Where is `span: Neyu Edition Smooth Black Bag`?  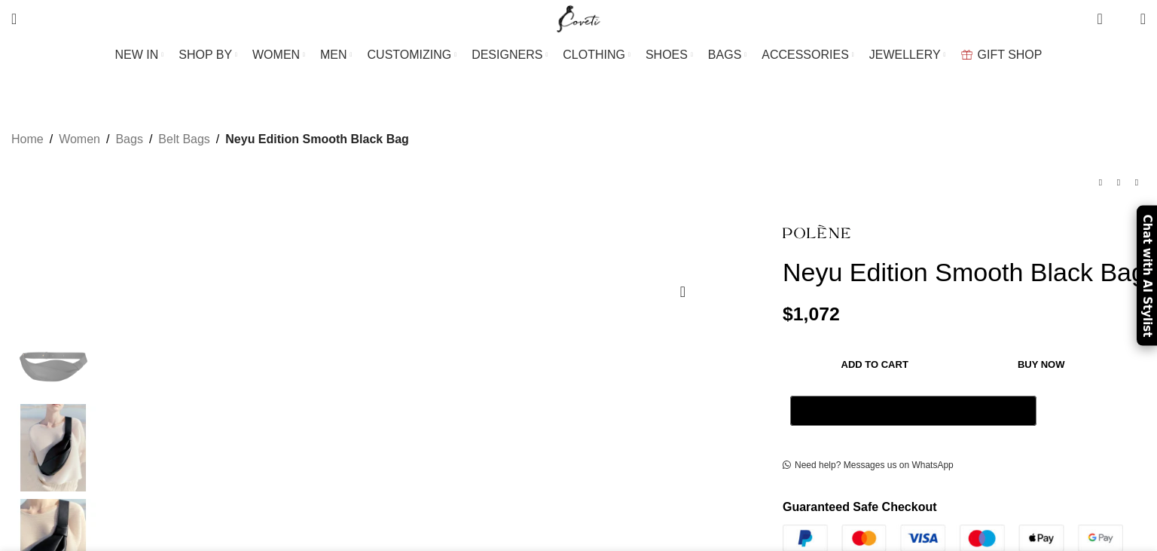
span: Neyu Edition Smooth Black Bag is located at coordinates (317, 139).